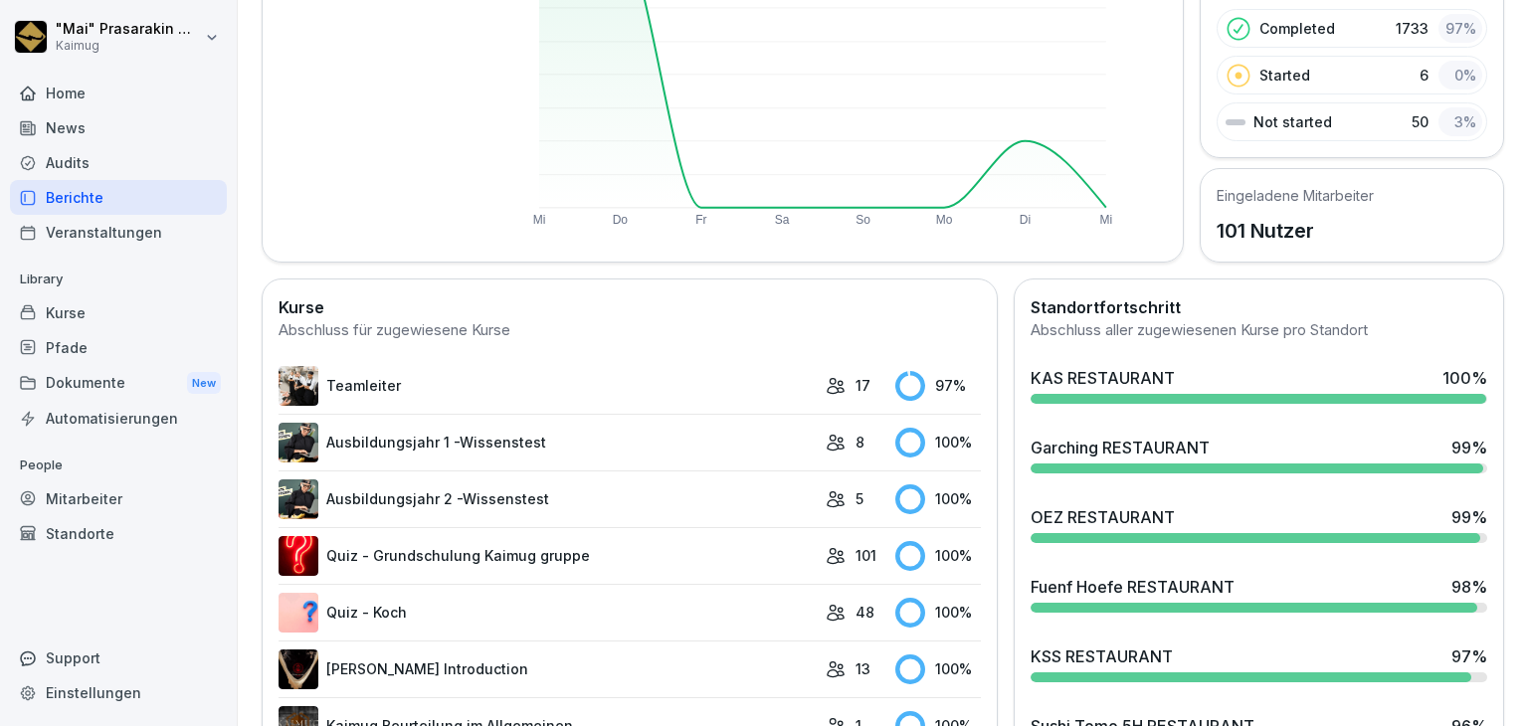 The image size is (1528, 726). Describe the element at coordinates (1258, 594) in the screenshot. I see `a: Fuenf Hoefe RESTAURANT98%` at that location.